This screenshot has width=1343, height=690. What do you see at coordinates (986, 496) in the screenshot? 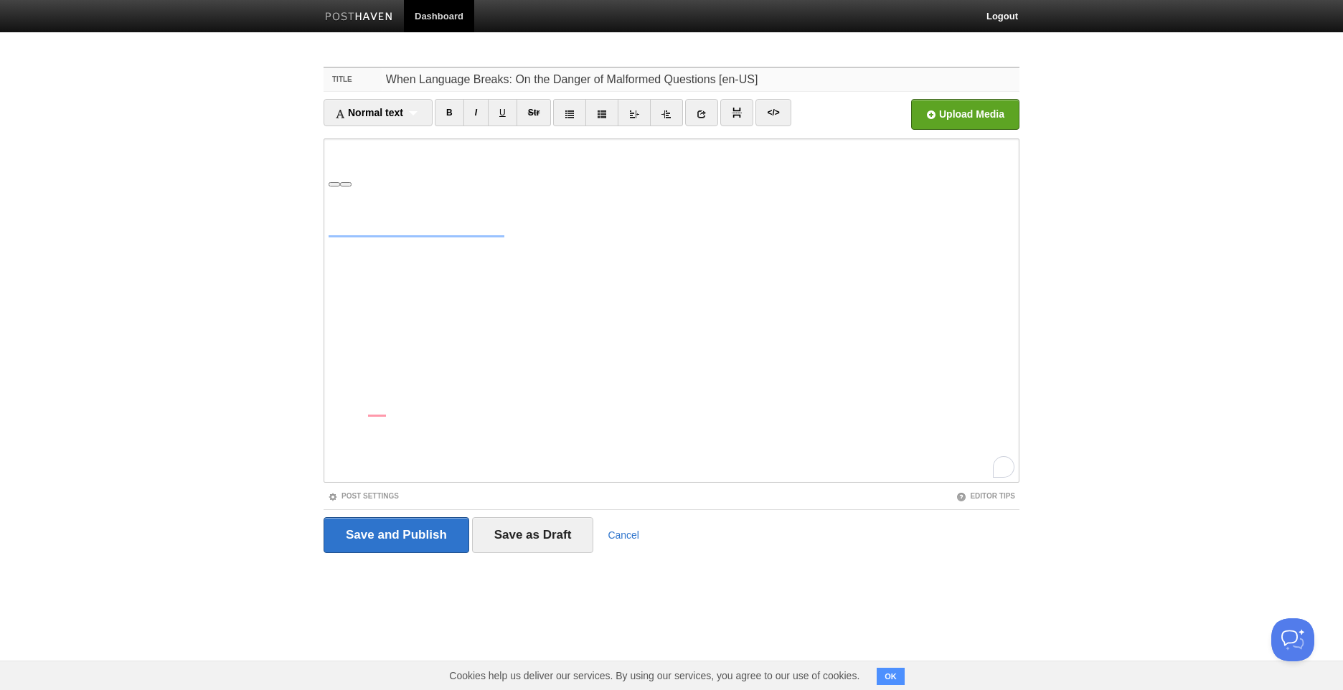
I see `a: Editor Tips` at bounding box center [986, 496].